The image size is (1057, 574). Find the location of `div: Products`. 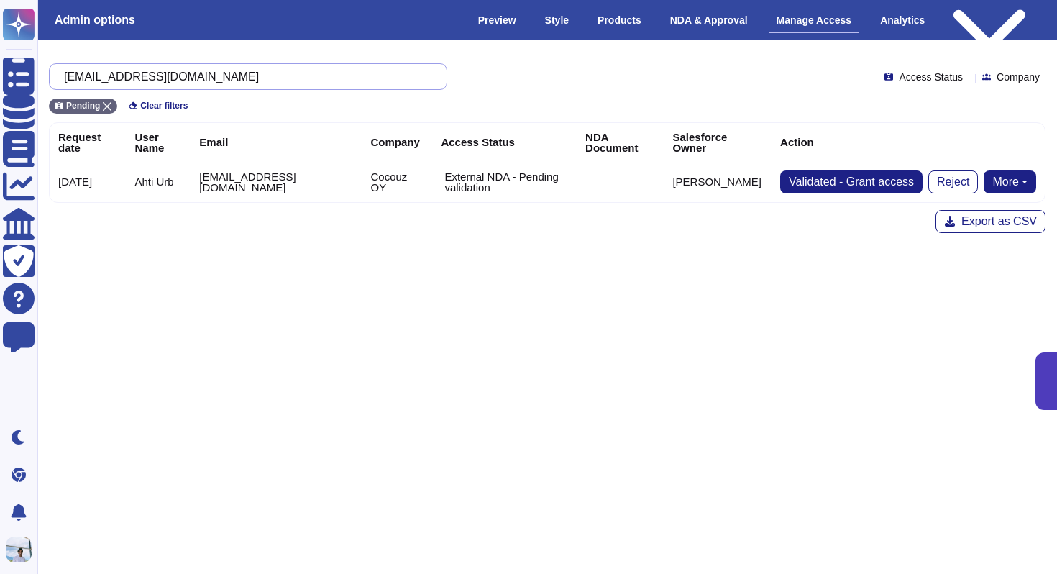

div: Products is located at coordinates (619, 20).